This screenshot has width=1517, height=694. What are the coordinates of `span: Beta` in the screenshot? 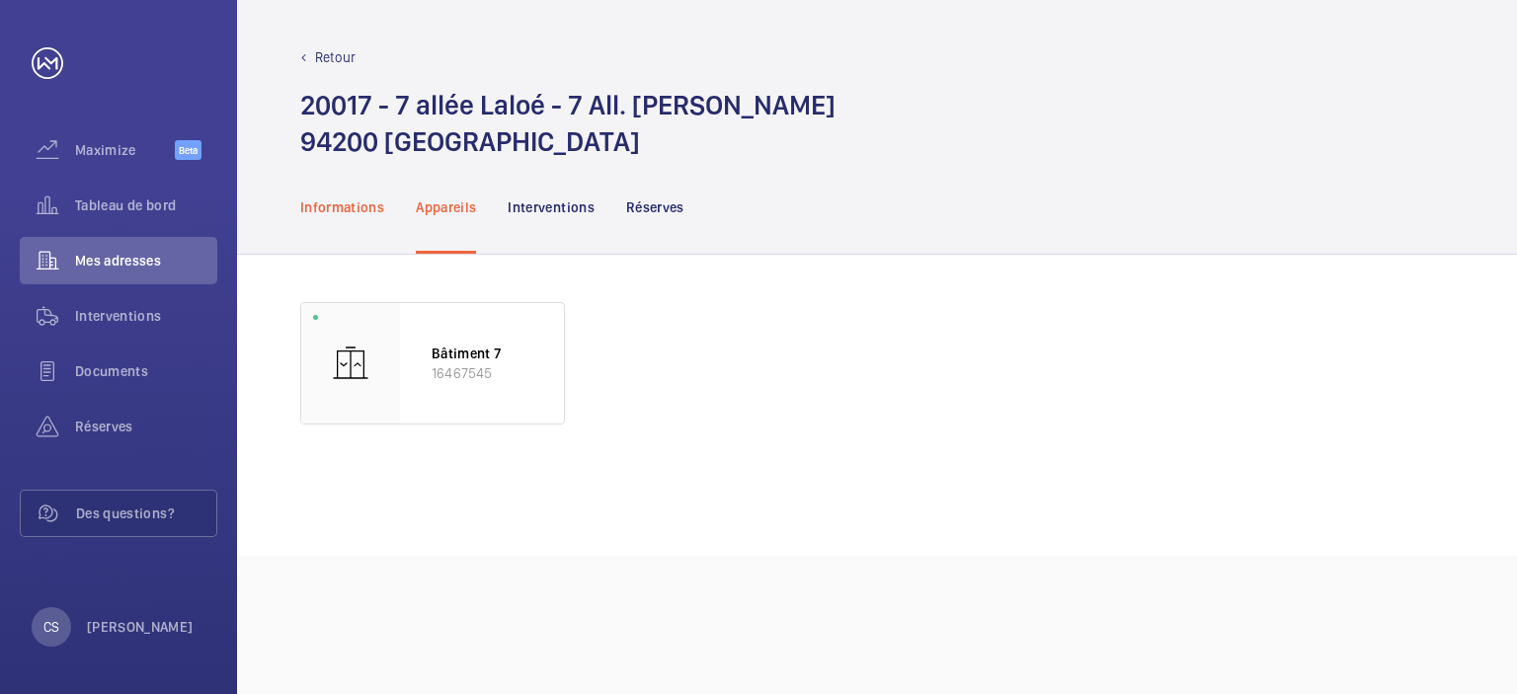 It's located at (188, 150).